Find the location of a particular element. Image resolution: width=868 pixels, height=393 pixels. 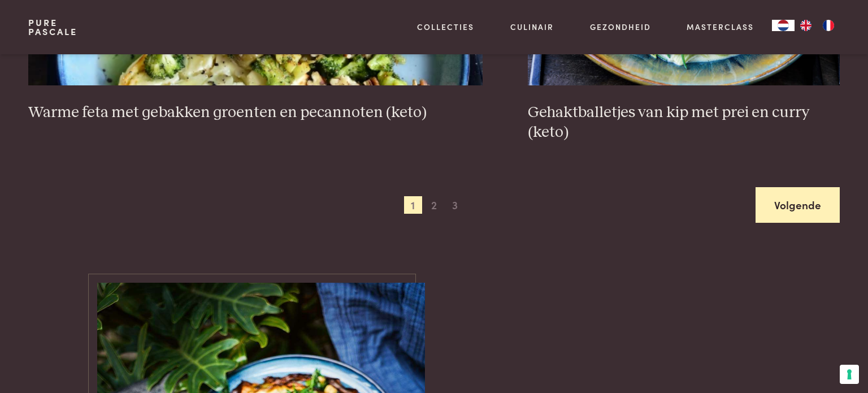

h3: Warme feta met gebakken groenten en pecannoten (keto) is located at coordinates (255, 112).